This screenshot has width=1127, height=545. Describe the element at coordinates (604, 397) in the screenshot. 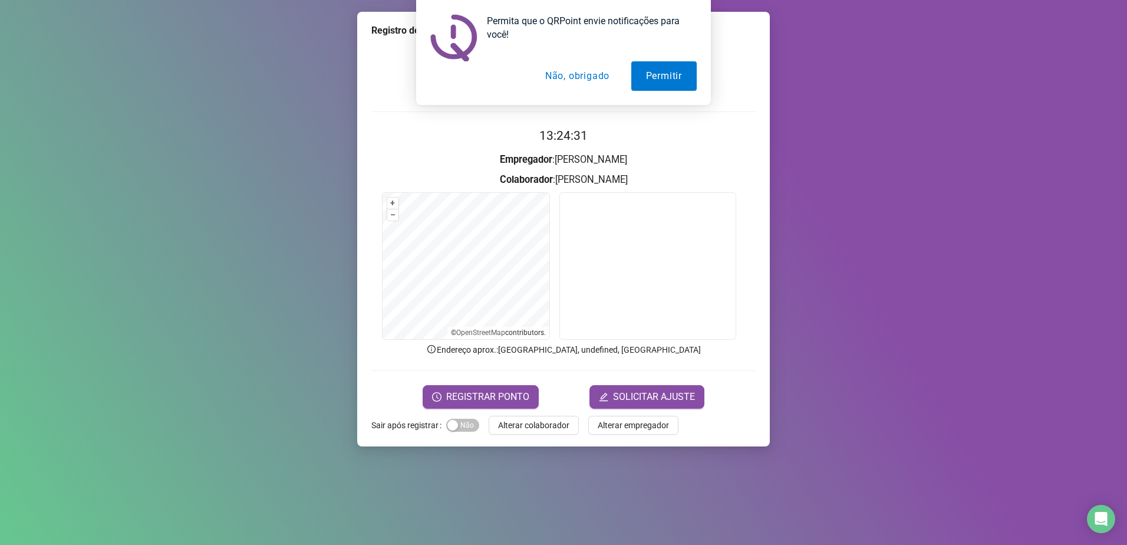

I see `span: edit` at that location.